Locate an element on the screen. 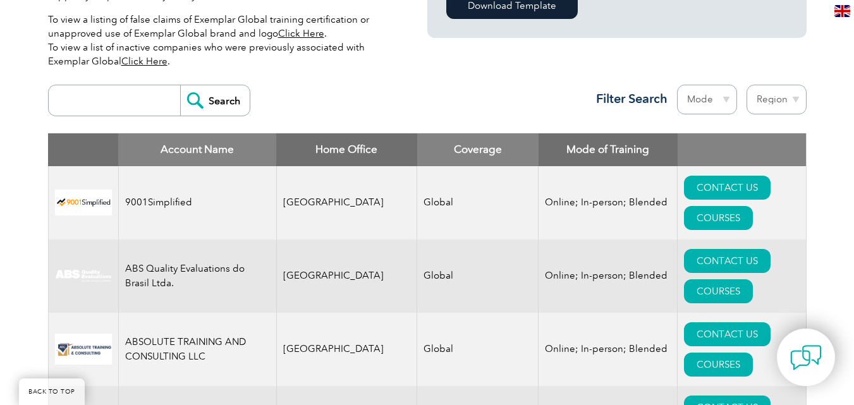 This screenshot has height=405, width=854. td: ABS Quality Evaluations do Brasil Ltda. is located at coordinates (197, 276).